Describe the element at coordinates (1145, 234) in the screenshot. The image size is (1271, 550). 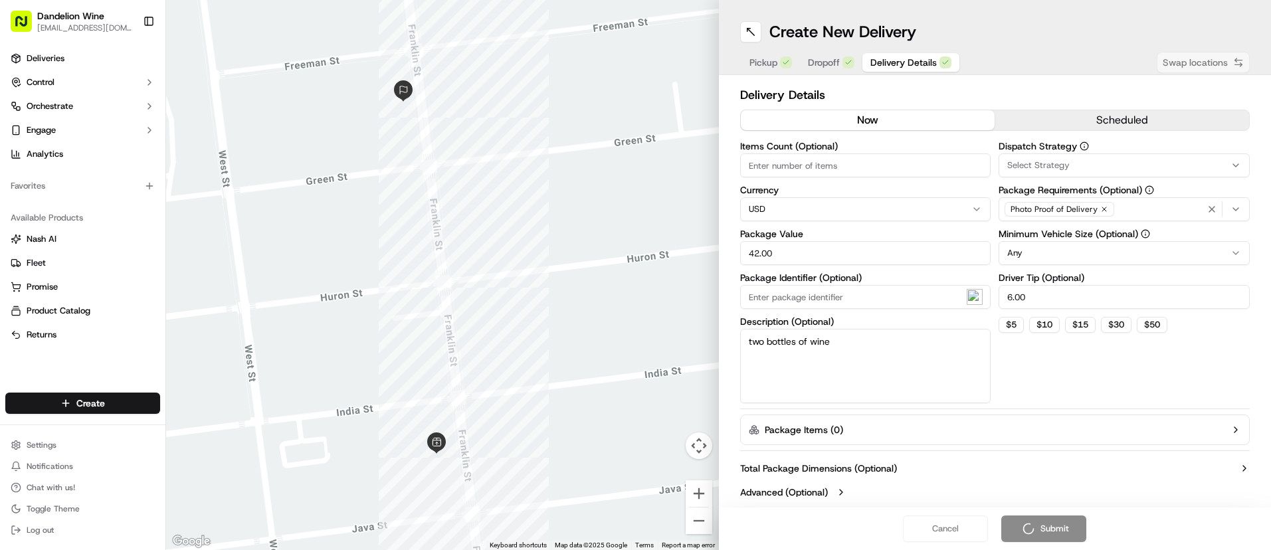
I see `button: Minimum Vehicle Size (Optional)` at that location.